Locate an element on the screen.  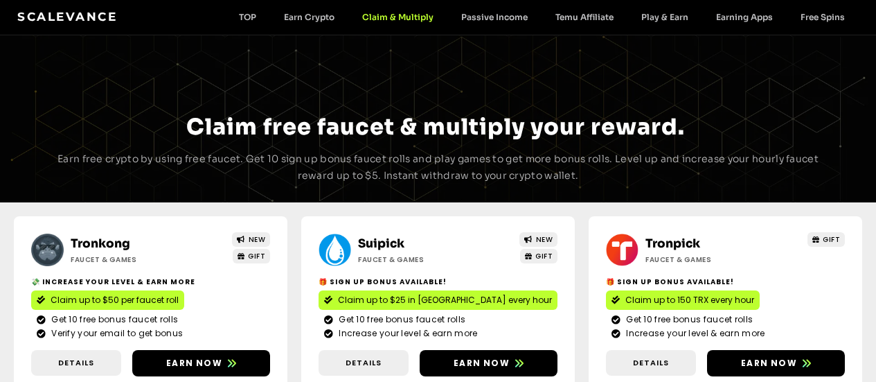
a: Claim up to $50 per faucet roll is located at coordinates (107, 300).